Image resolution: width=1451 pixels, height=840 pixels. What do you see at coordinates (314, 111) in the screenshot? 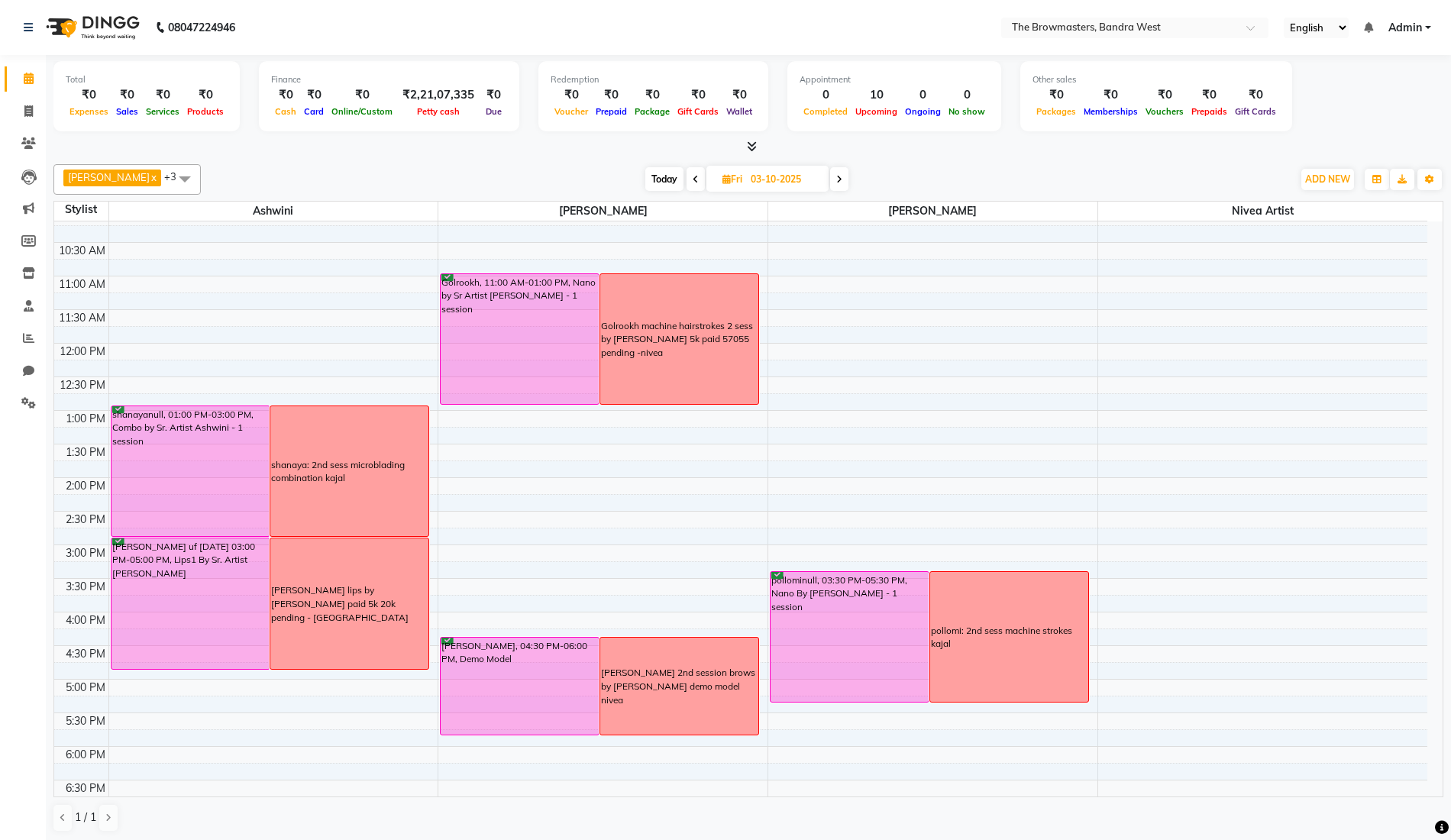
I see `span: Card` at bounding box center [314, 111].